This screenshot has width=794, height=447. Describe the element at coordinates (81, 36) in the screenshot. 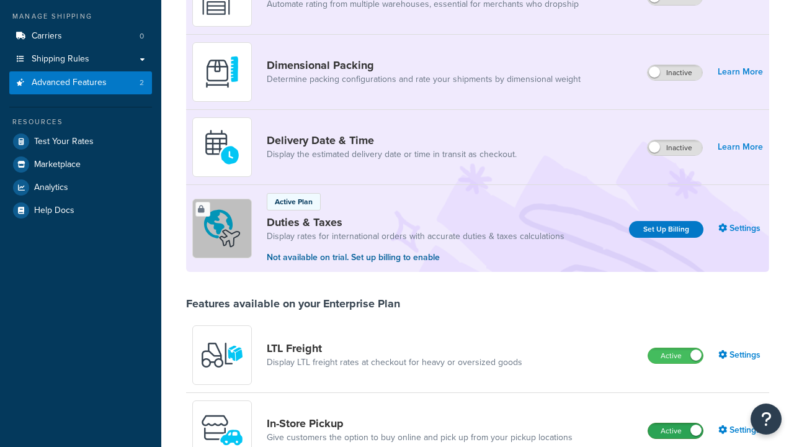

I see `a: Carriers0` at that location.